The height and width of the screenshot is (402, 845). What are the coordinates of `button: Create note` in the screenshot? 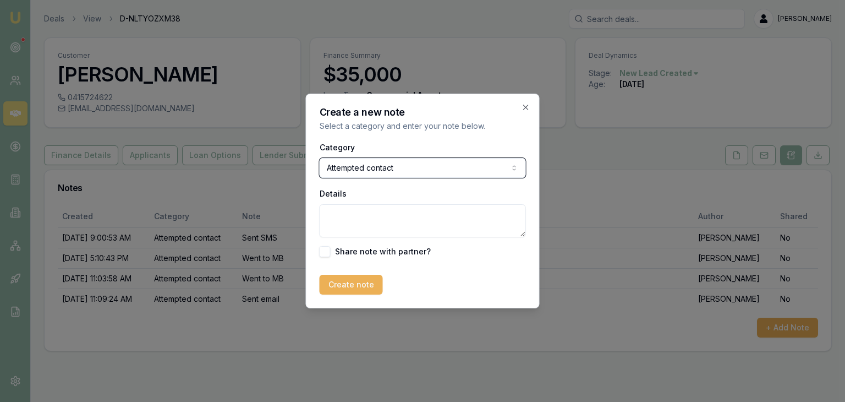 It's located at (351, 285).